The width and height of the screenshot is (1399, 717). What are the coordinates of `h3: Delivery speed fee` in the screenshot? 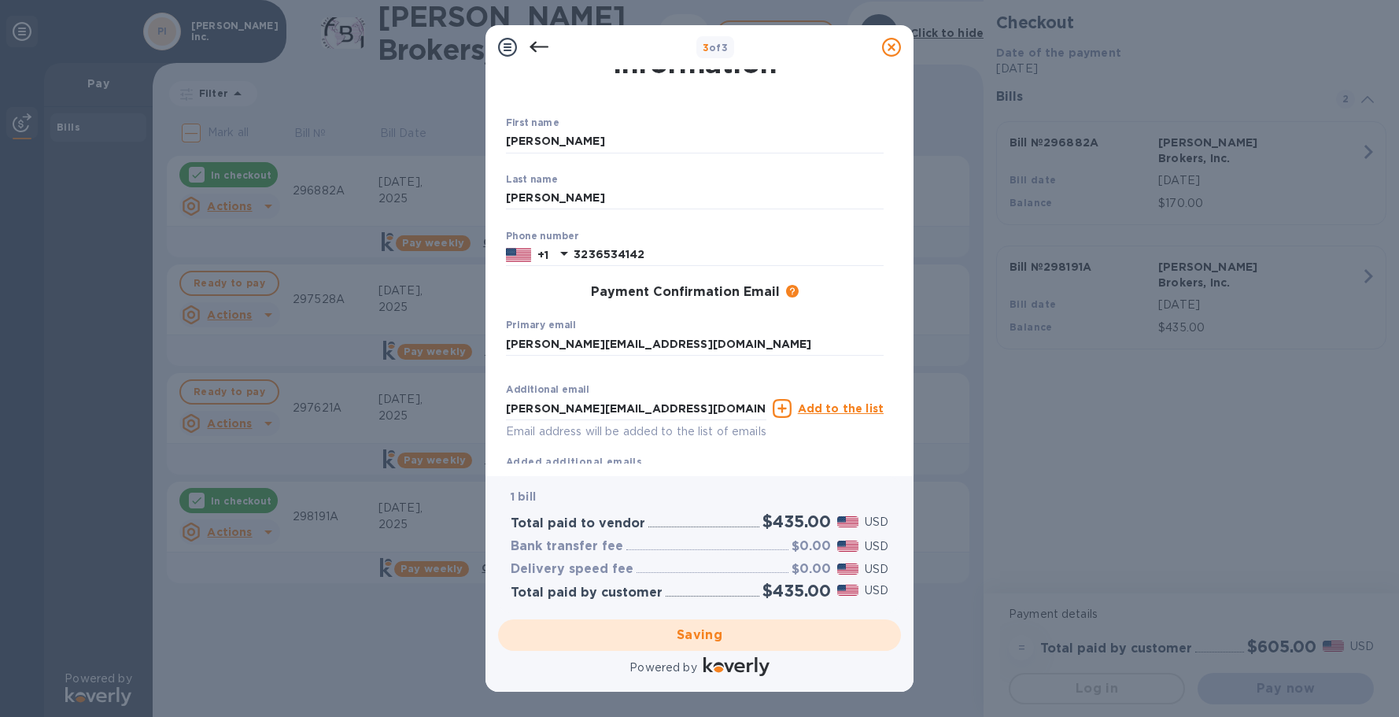 It's located at (572, 569).